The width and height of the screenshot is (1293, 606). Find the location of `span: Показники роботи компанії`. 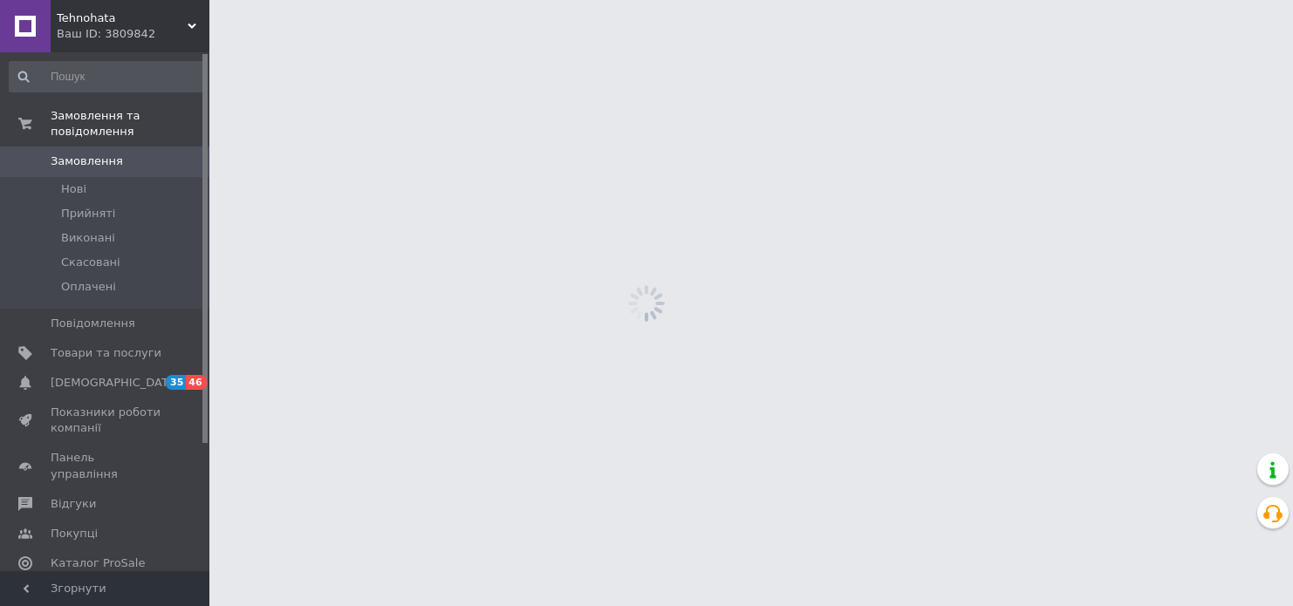

span: Показники роботи компанії is located at coordinates (106, 420).